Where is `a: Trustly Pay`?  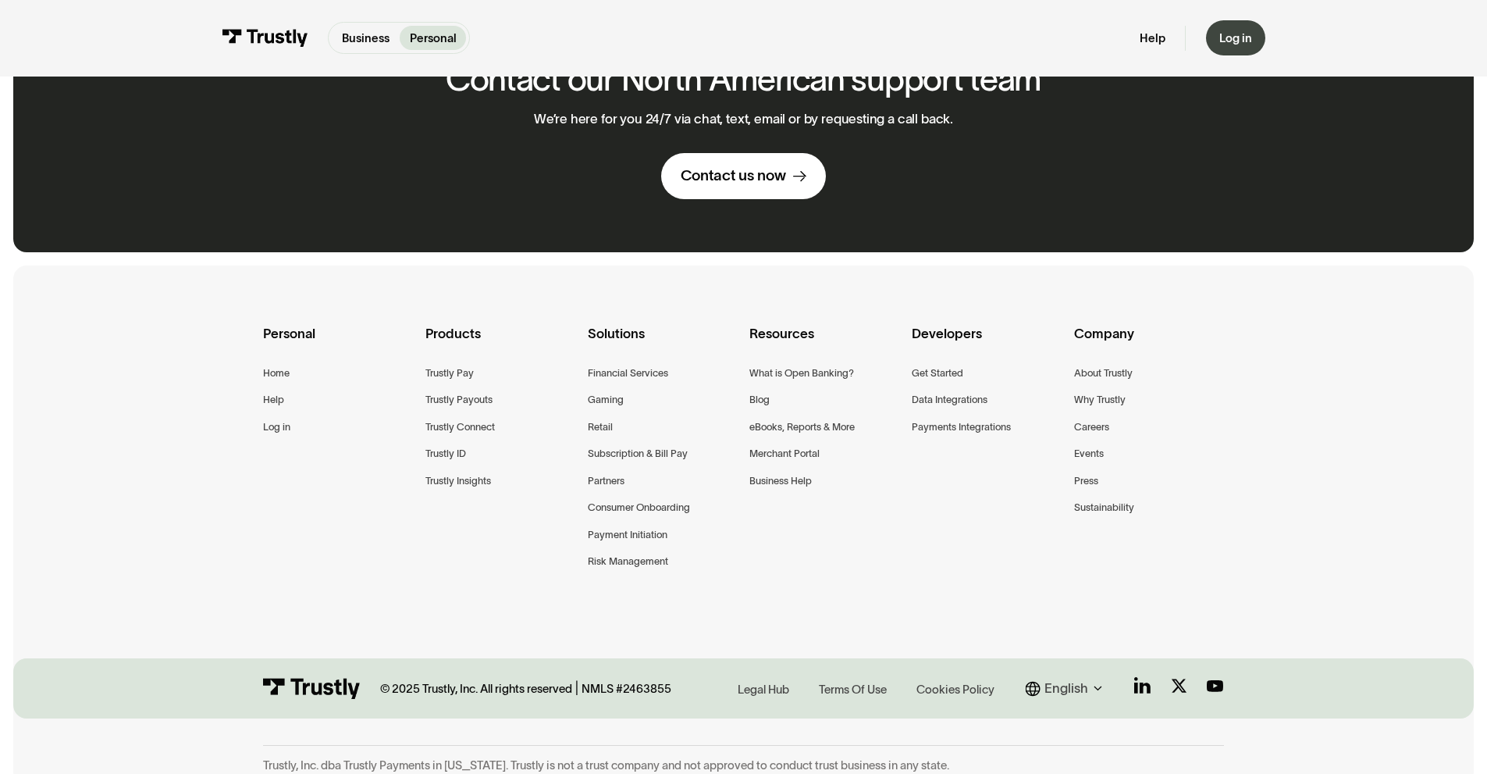
a: Trustly Pay is located at coordinates (450, 373).